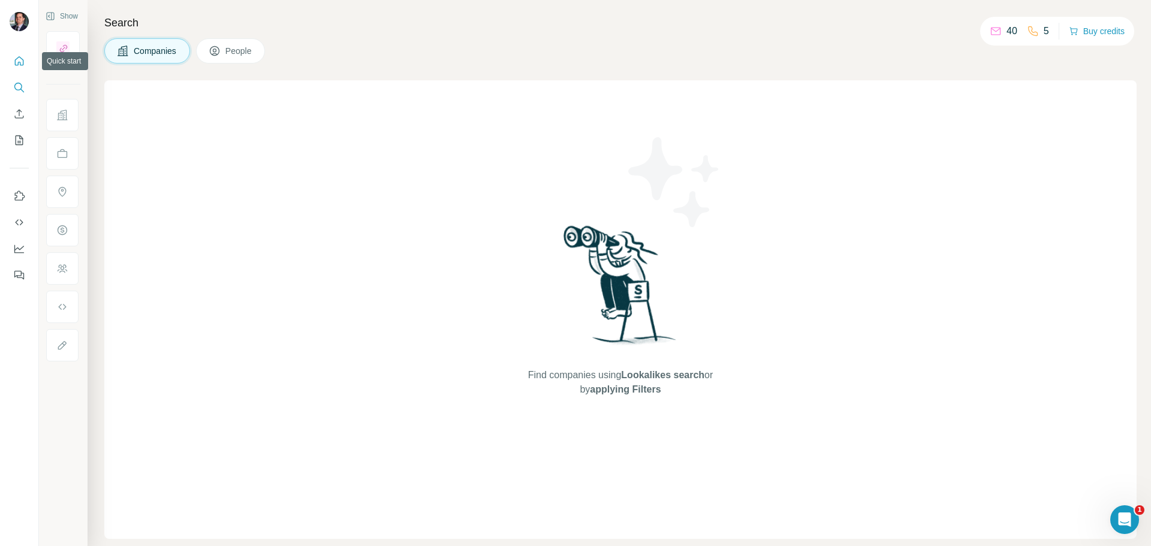 The image size is (1151, 546). I want to click on button: Search, so click(19, 88).